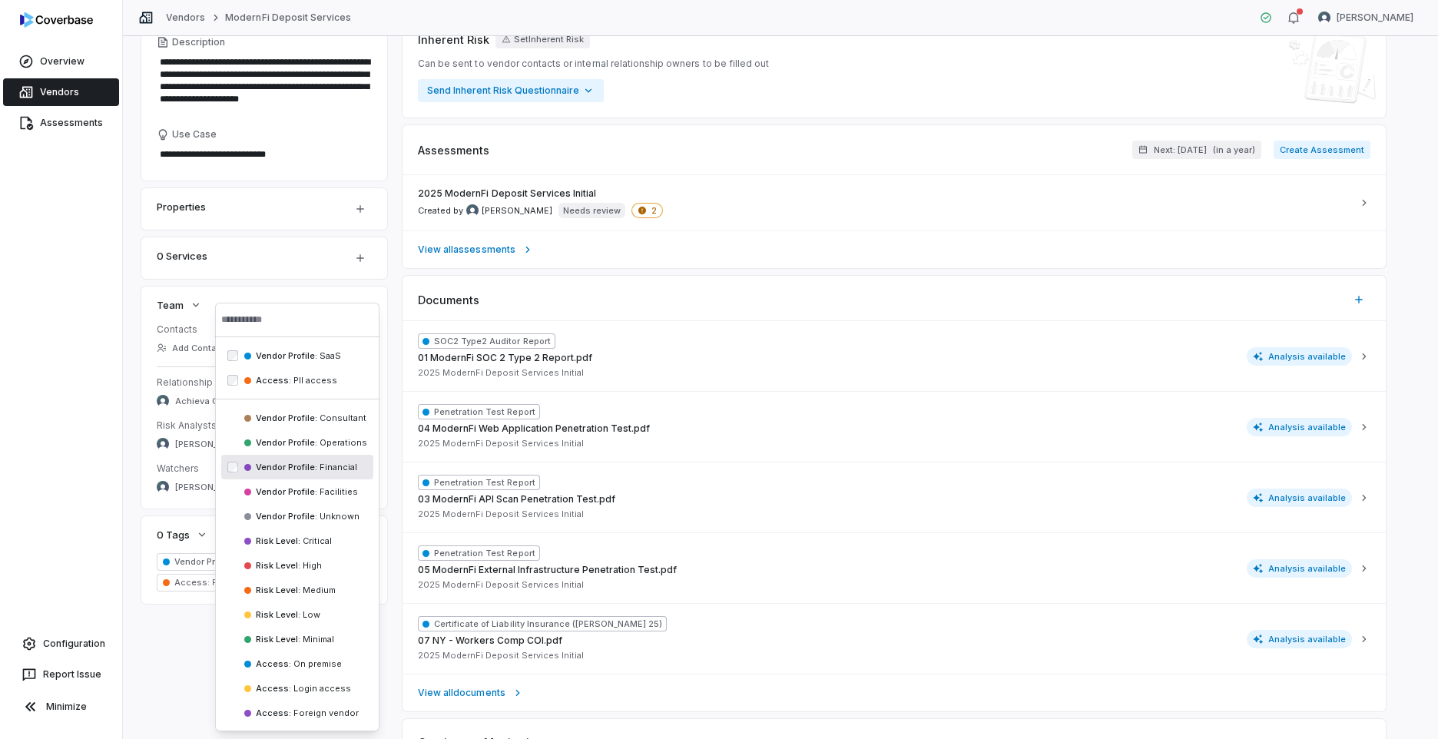 The width and height of the screenshot is (1438, 739). I want to click on dt: Contacts, so click(264, 329).